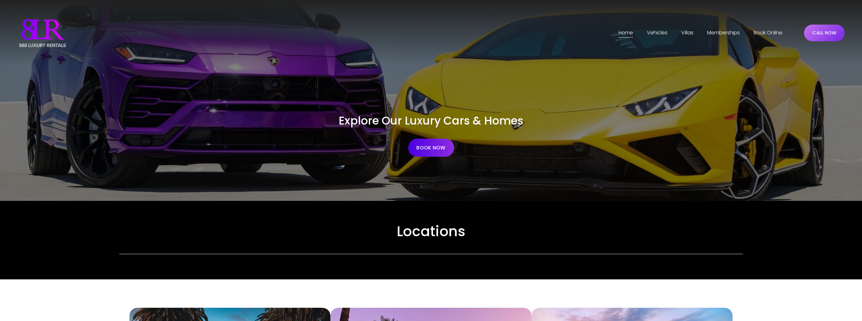  What do you see at coordinates (825, 33) in the screenshot?
I see `a: CALL NOW` at bounding box center [825, 33].